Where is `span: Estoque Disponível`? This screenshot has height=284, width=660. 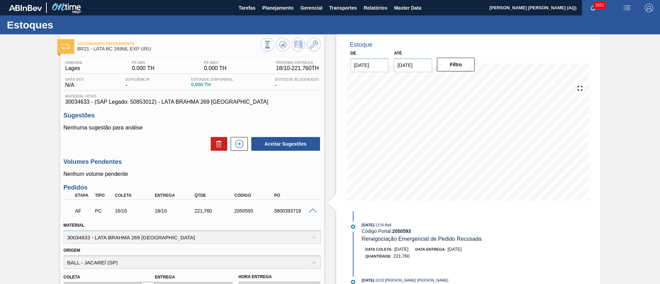 span: Estoque Disponível is located at coordinates (212, 79).